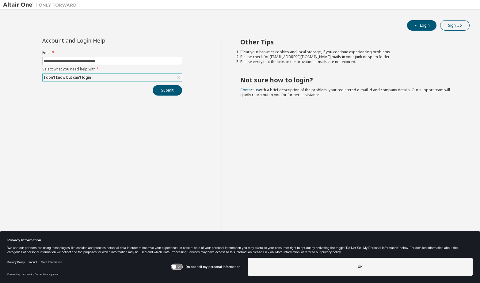 The width and height of the screenshot is (480, 283). I want to click on button: Submit, so click(167, 90).